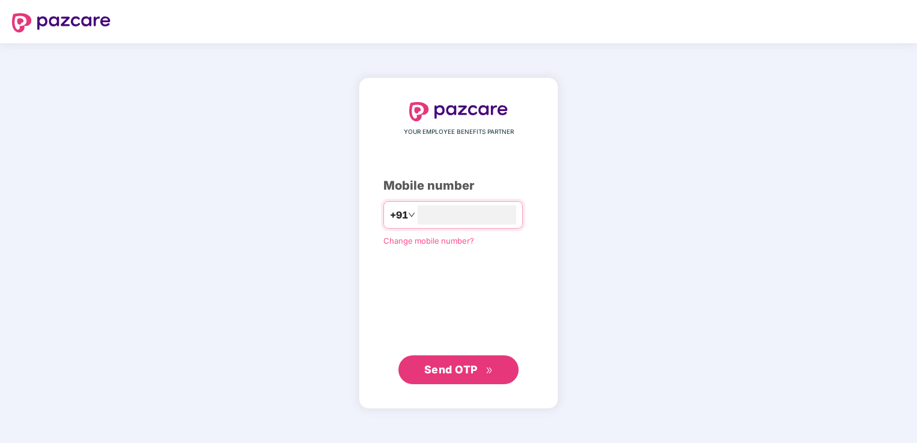  Describe the element at coordinates (458, 132) in the screenshot. I see `span: YOUR EMPLOYEE BENEFITS PARTNER` at that location.